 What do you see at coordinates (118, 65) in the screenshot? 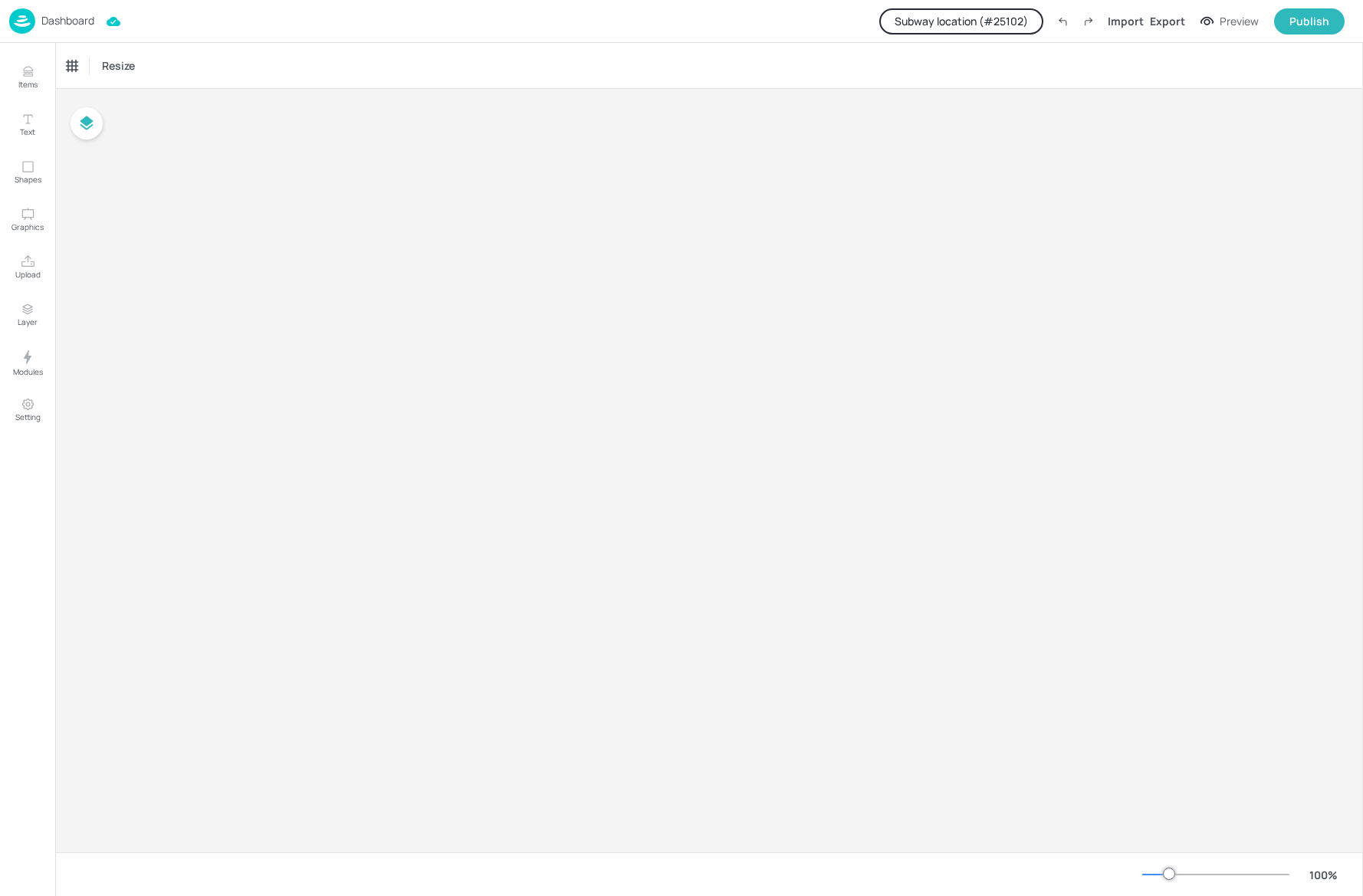
I see `span: Resize` at bounding box center [118, 65].